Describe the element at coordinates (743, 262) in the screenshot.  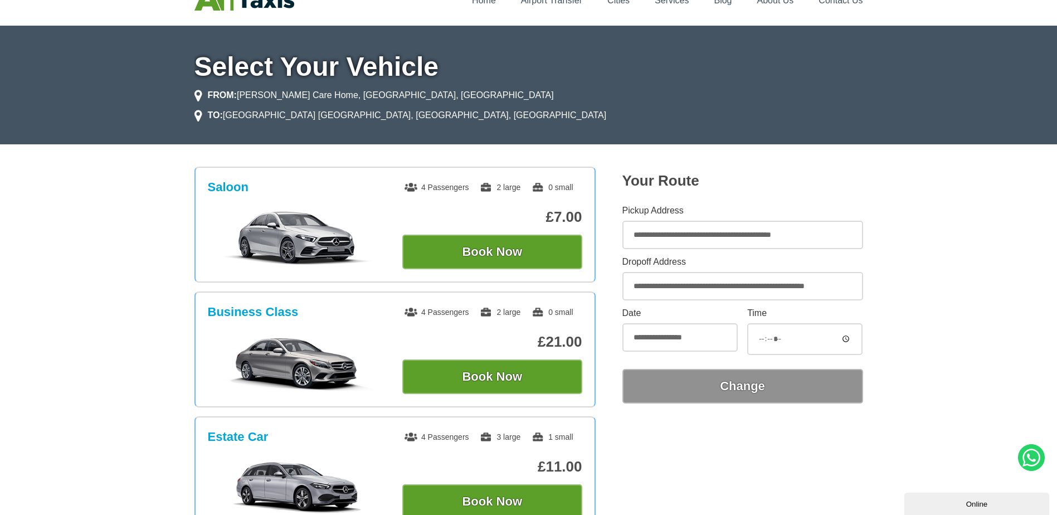
I see `label: Dropoff Address` at that location.